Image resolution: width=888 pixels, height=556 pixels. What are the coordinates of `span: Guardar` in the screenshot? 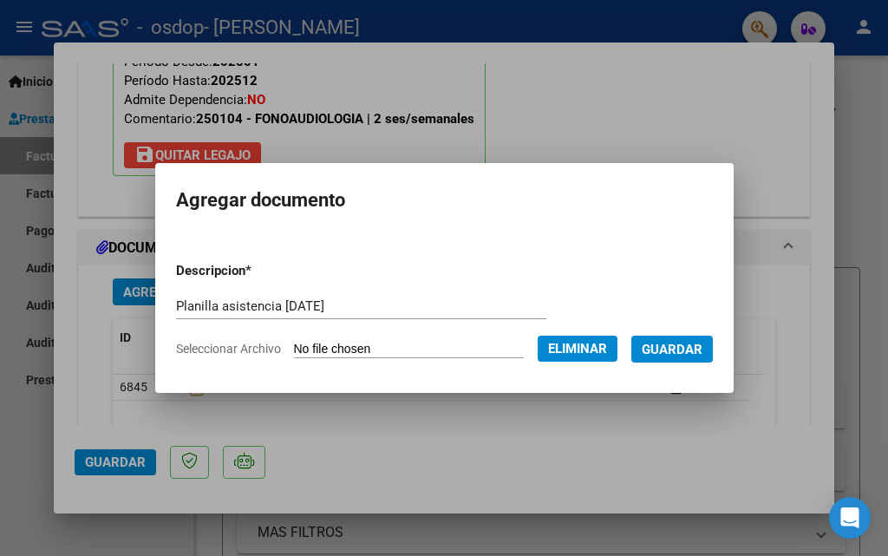 It's located at (672, 349).